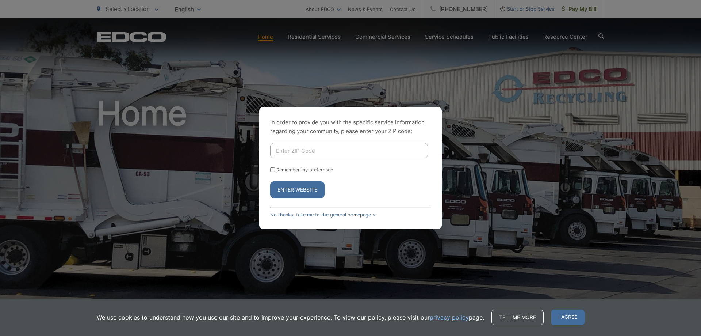 This screenshot has width=701, height=336. I want to click on a: Tell me more, so click(518, 317).